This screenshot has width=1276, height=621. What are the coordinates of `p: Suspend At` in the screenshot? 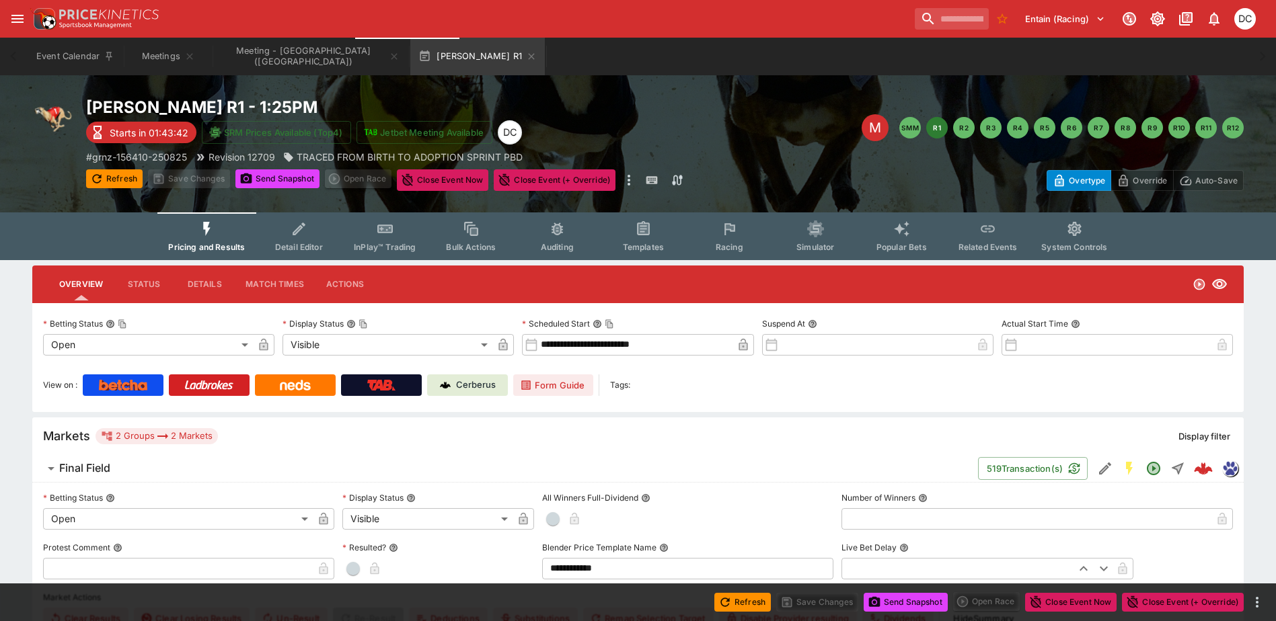 It's located at (783, 323).